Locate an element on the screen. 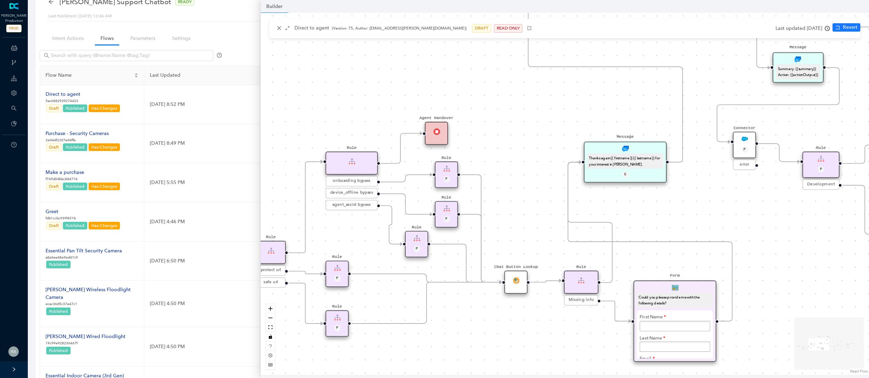 This screenshot has height=378, width=869. g: Edge from reactflownode_0d0d1eca-ac49-47cd-9a98-162fcde12e12 to reactflownode_d53bb91e-8337-4160-... is located at coordinates (466, 263).